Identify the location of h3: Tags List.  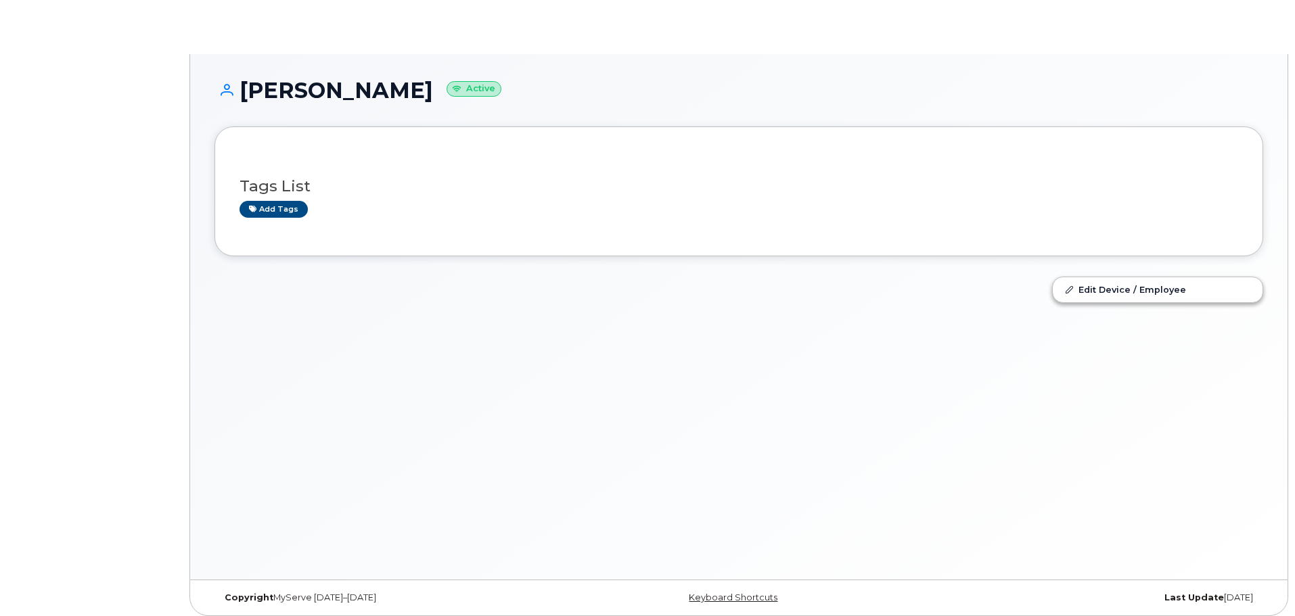
(739, 186).